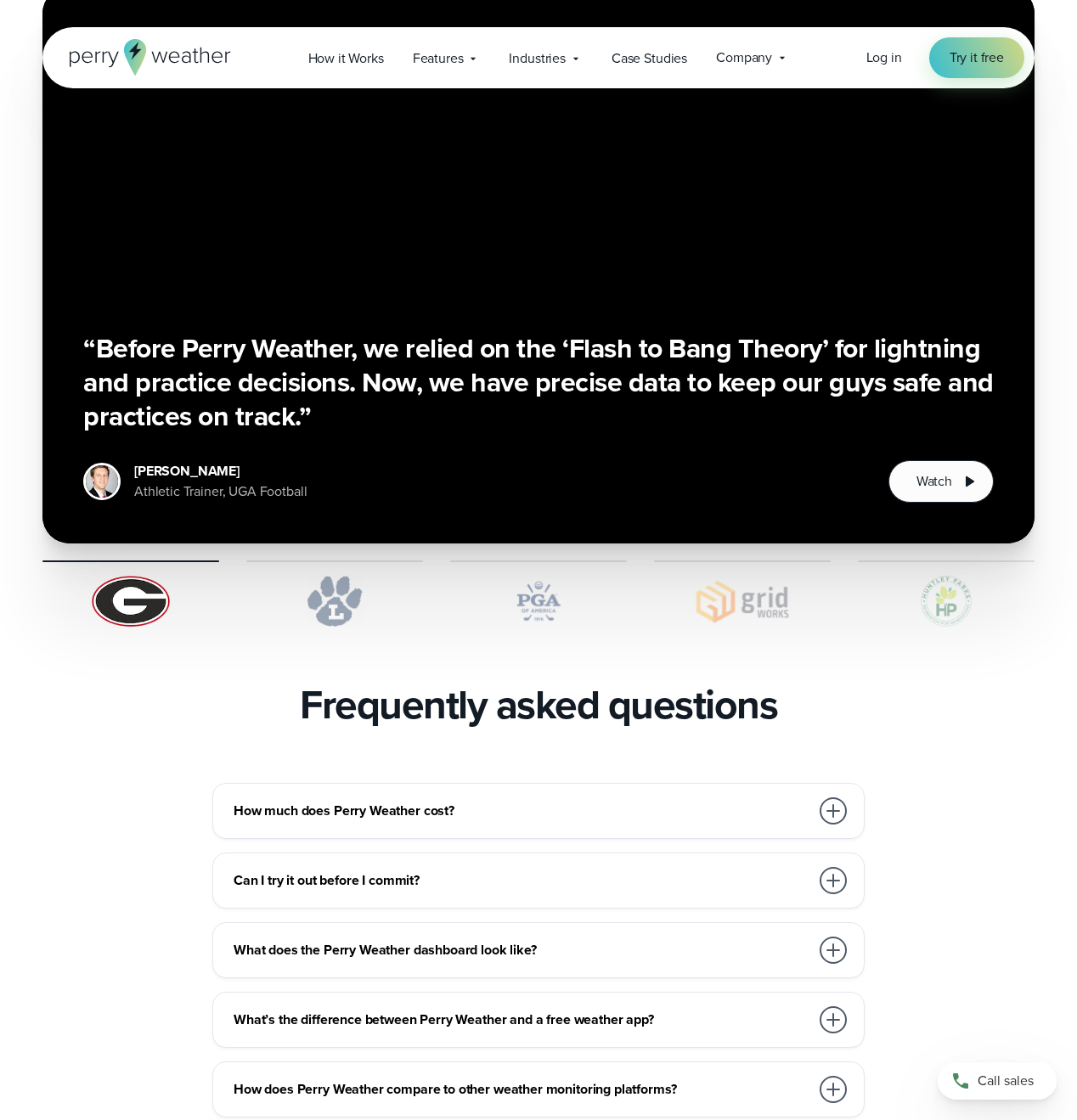  I want to click on h3: “Before Perry Weather, we relied on the ‘Flash to Bang Theory’ for lightning and practice decisio..., so click(538, 382).